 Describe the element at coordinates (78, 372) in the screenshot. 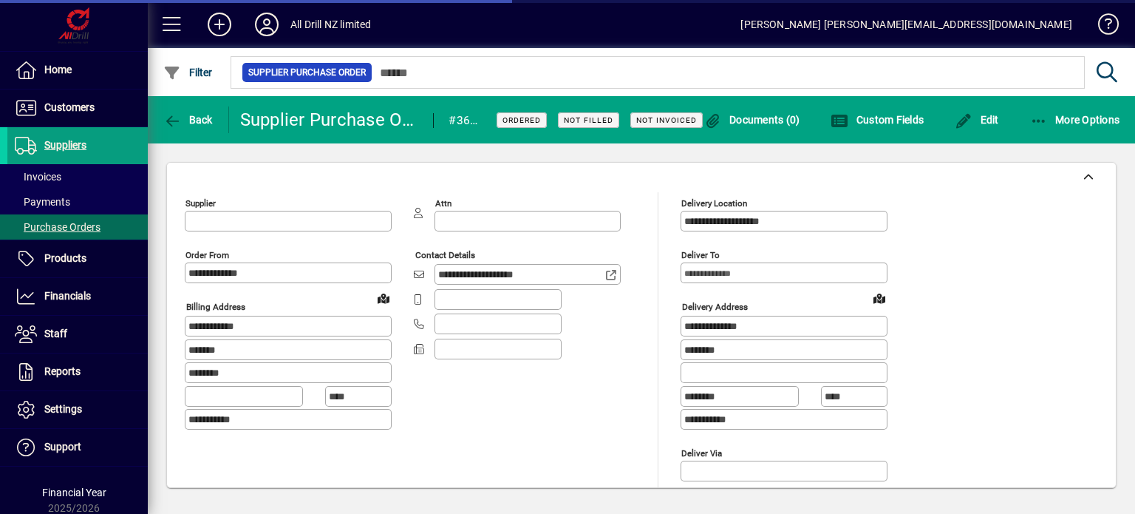

I see `a: Reports` at that location.